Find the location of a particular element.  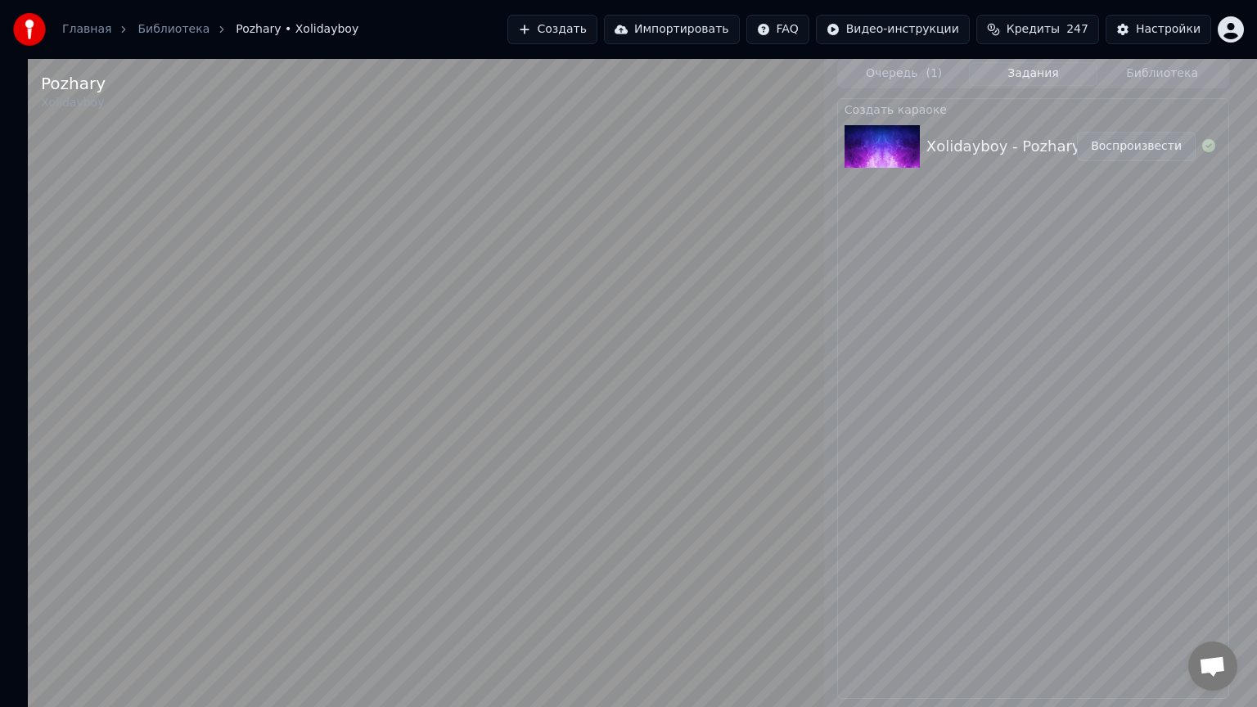

button: FAQ is located at coordinates (777, 29).